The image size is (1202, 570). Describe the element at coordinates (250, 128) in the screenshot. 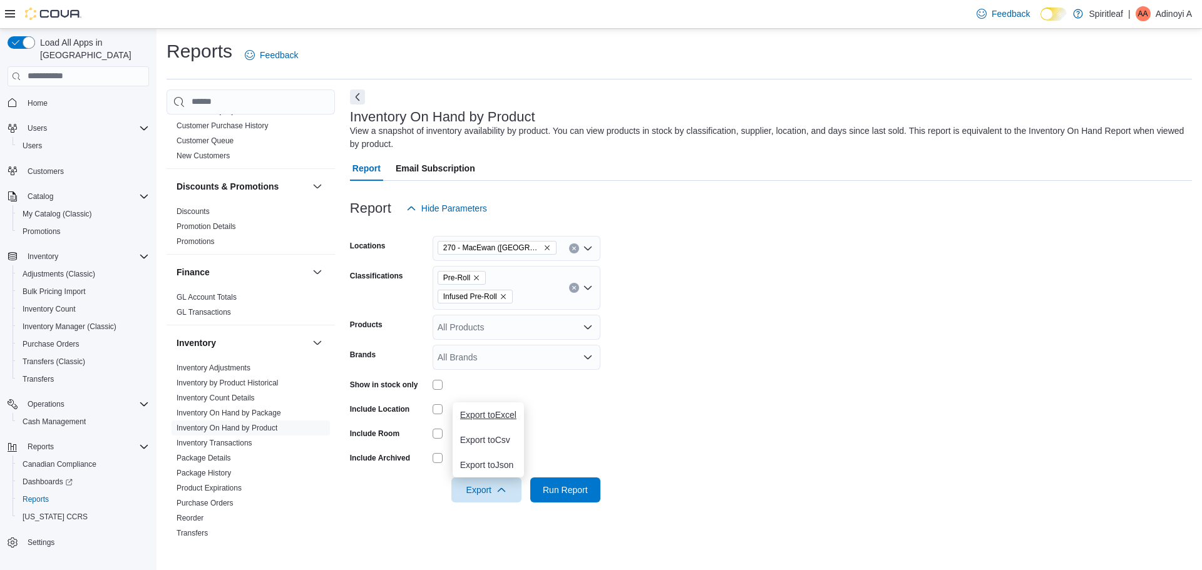

I see `div: Customer` at that location.